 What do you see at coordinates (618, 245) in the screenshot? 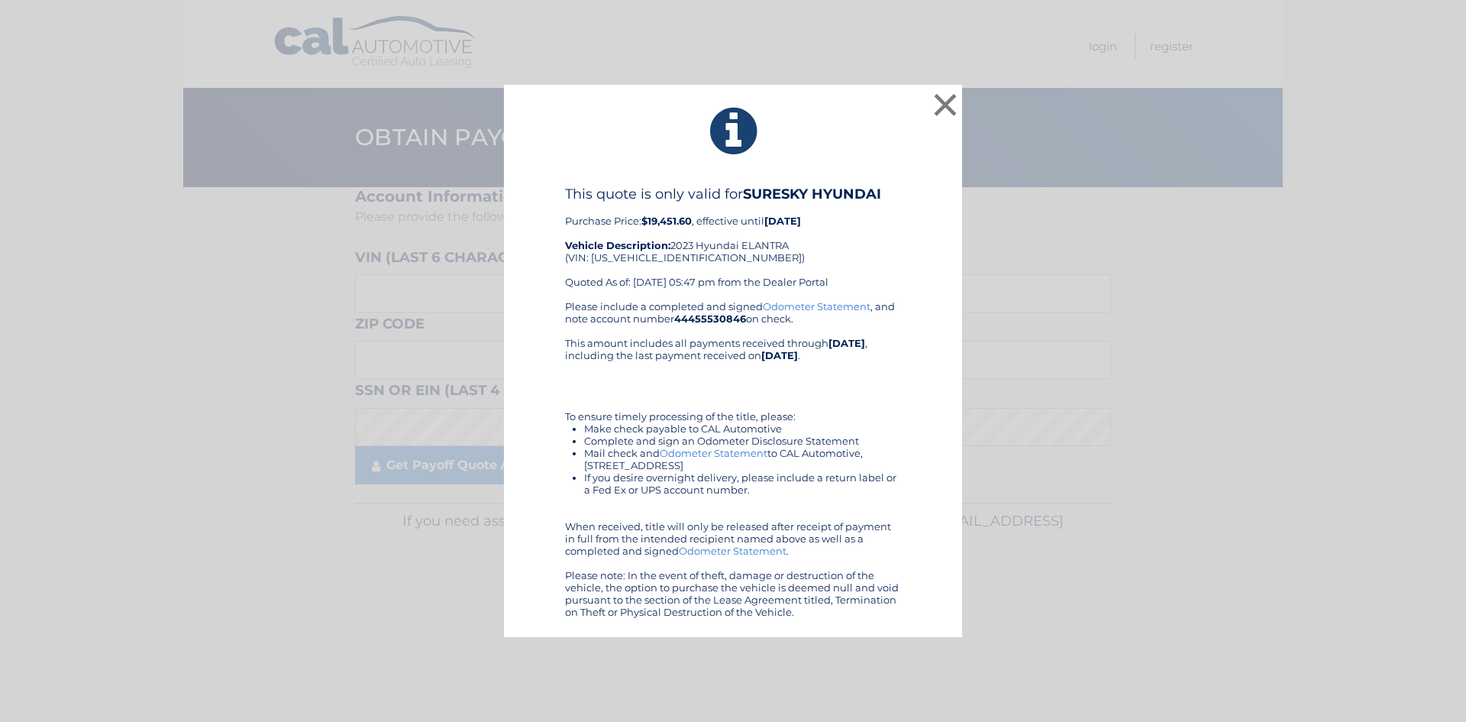
I see `strong: Vehicle Description:` at bounding box center [618, 245].